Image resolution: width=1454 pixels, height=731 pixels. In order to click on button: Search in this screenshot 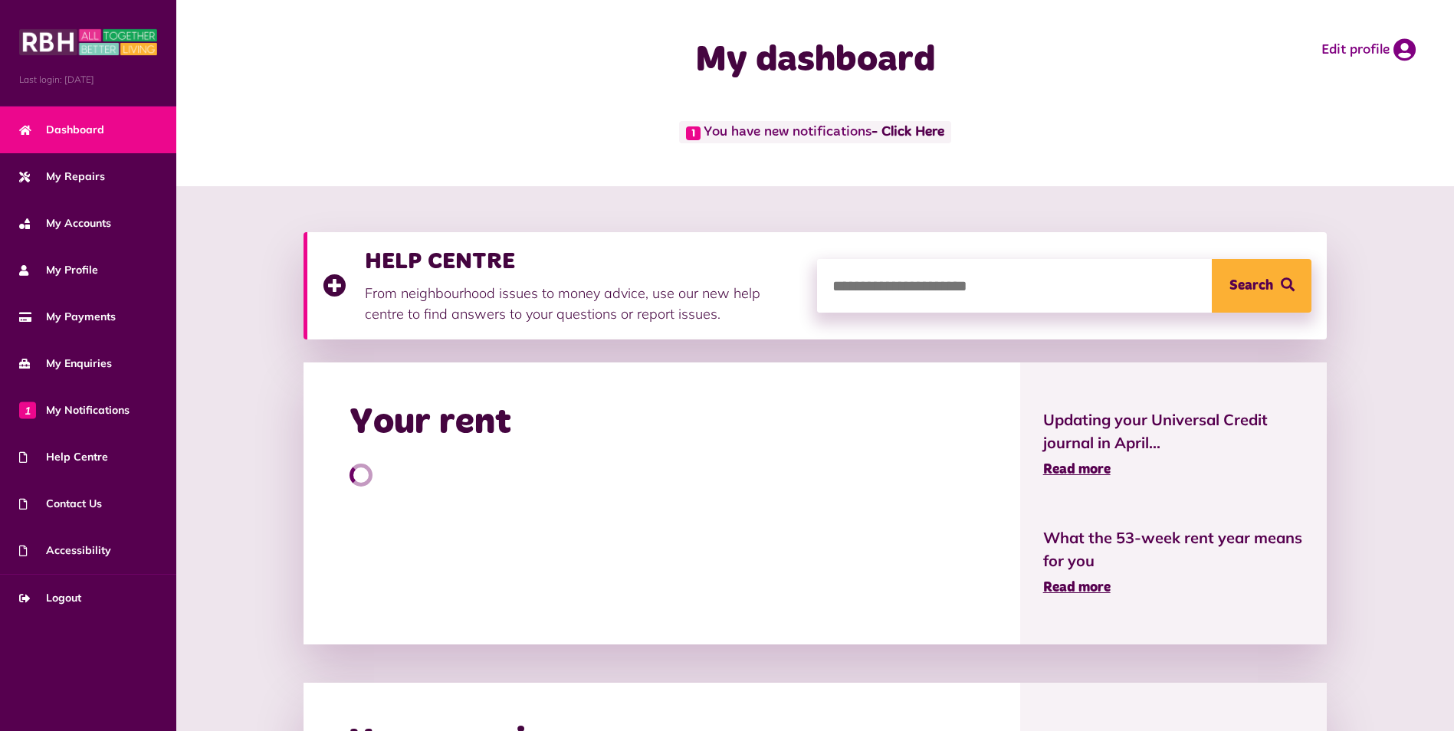, I will do `click(1262, 286)`.